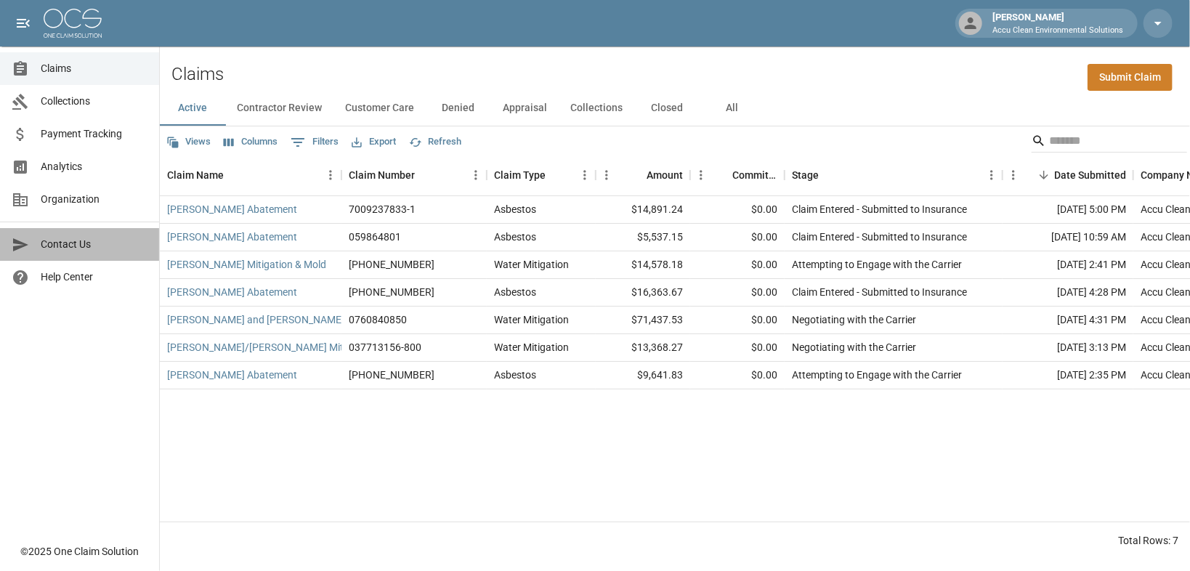 The image size is (1190, 571). Describe the element at coordinates (94, 134) in the screenshot. I see `span: Payment Tracking` at that location.